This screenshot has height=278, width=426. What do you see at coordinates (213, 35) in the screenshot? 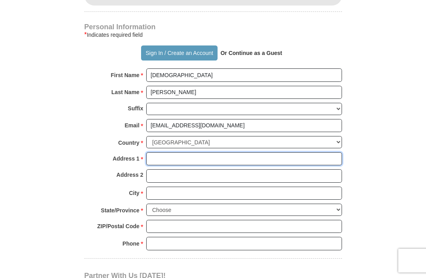
I see `div: Indicates required field` at bounding box center [213, 35].